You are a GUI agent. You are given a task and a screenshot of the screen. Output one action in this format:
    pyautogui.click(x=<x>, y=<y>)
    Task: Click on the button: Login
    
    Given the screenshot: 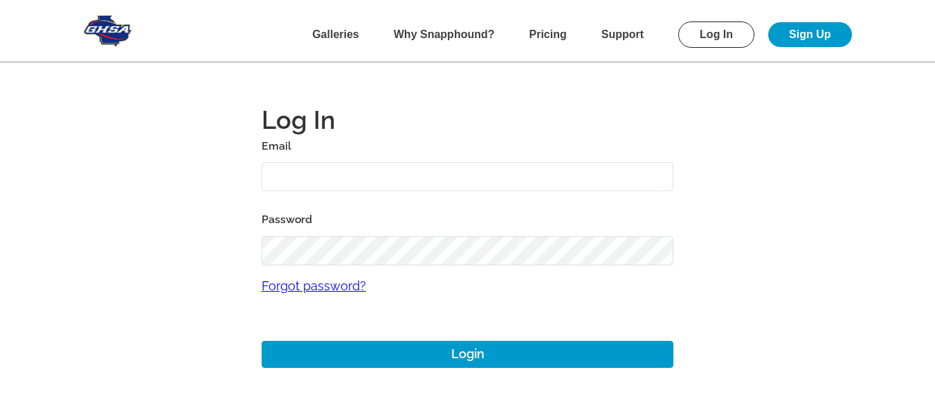 What is the action you would take?
    pyautogui.click(x=468, y=354)
    